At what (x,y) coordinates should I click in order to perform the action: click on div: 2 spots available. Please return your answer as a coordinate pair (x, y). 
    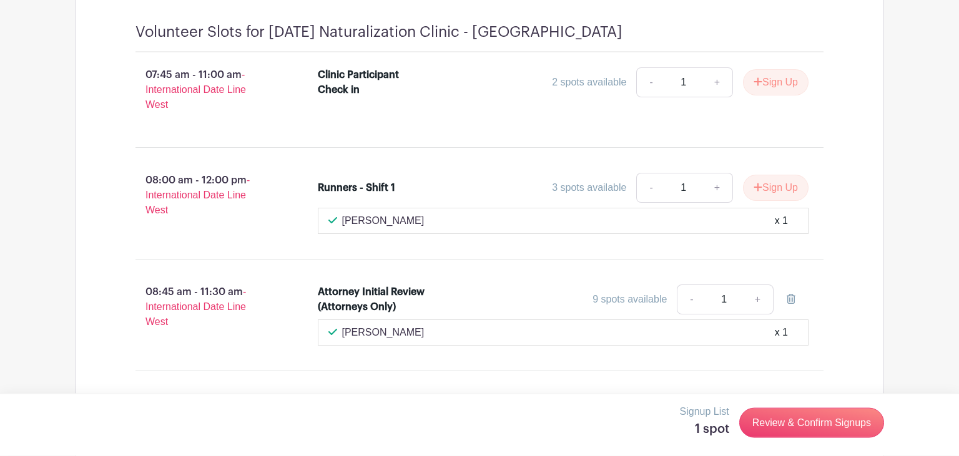
    Looking at the image, I should click on (588, 82).